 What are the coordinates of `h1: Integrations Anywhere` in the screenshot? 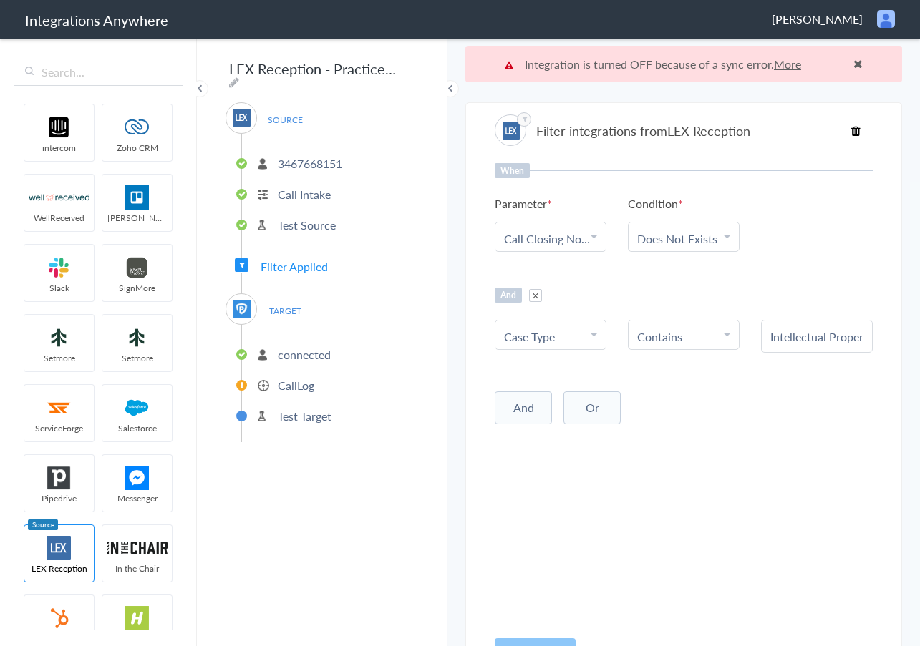 It's located at (97, 20).